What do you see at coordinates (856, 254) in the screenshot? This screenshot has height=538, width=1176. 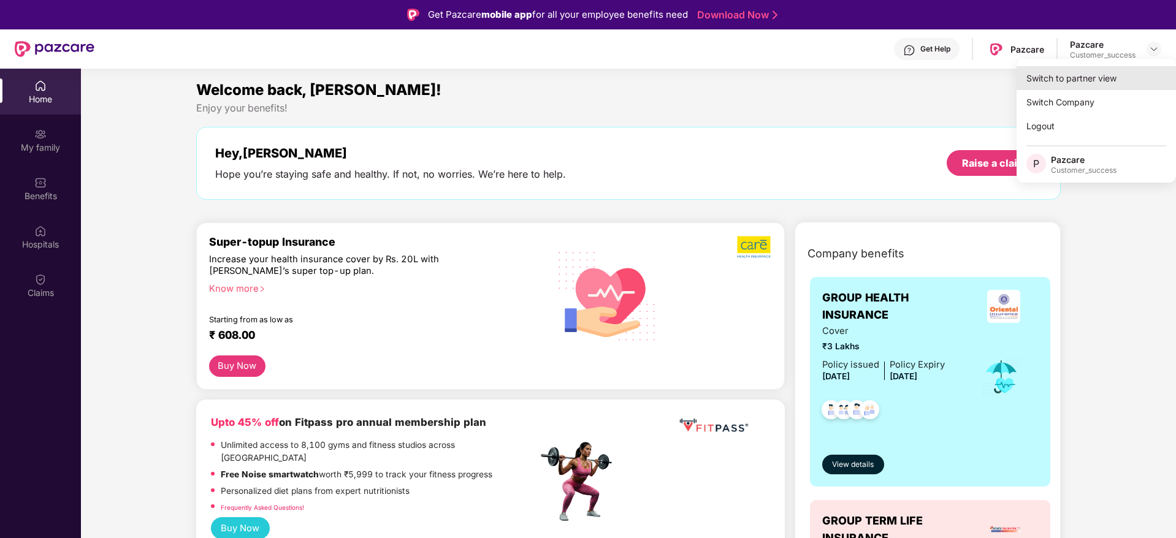 I see `span: Company benefits` at bounding box center [856, 254].